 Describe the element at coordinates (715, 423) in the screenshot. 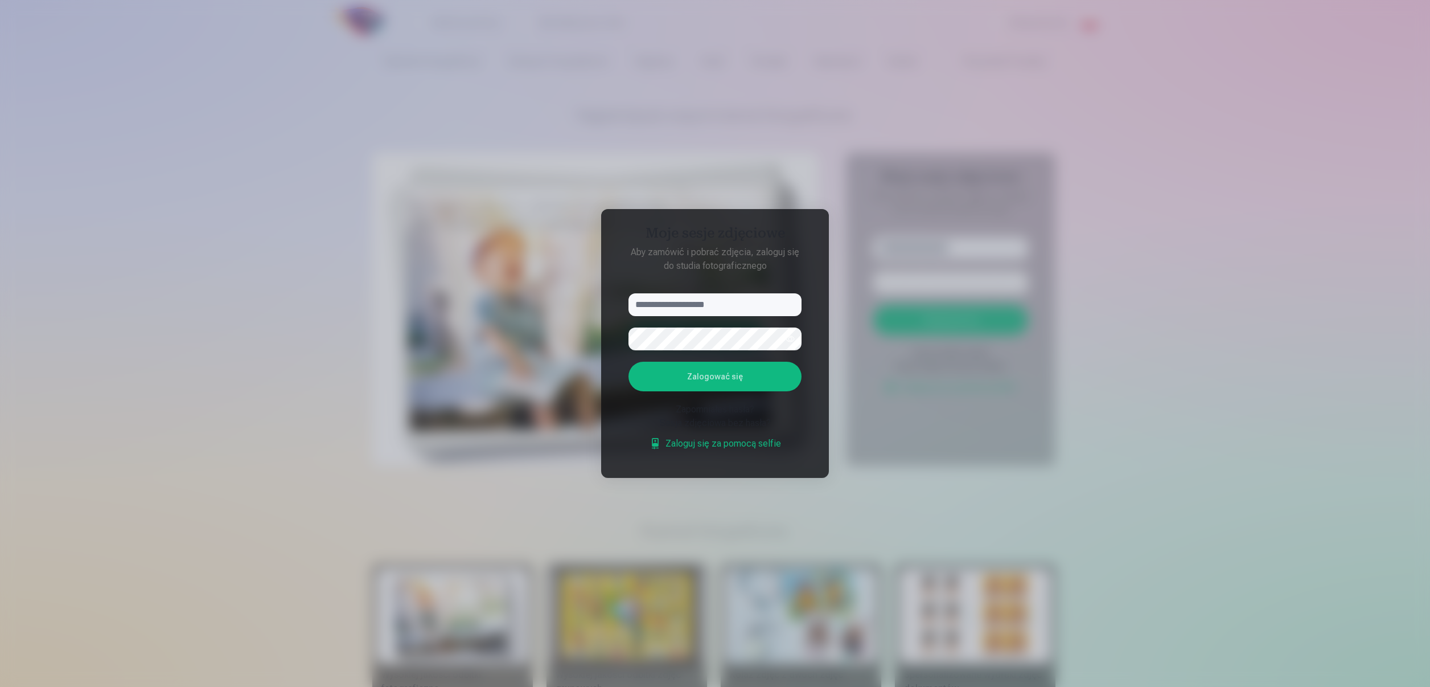

I see `div: Sesja zdjęciowa bez hasła?` at that location.